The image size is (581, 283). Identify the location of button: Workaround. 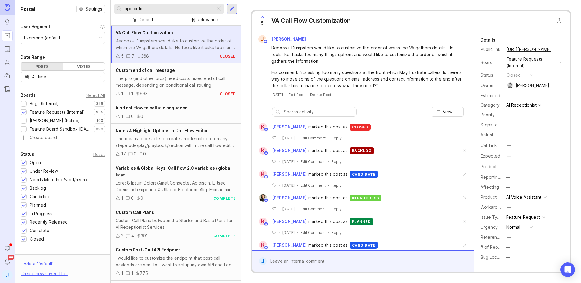
(509, 207).